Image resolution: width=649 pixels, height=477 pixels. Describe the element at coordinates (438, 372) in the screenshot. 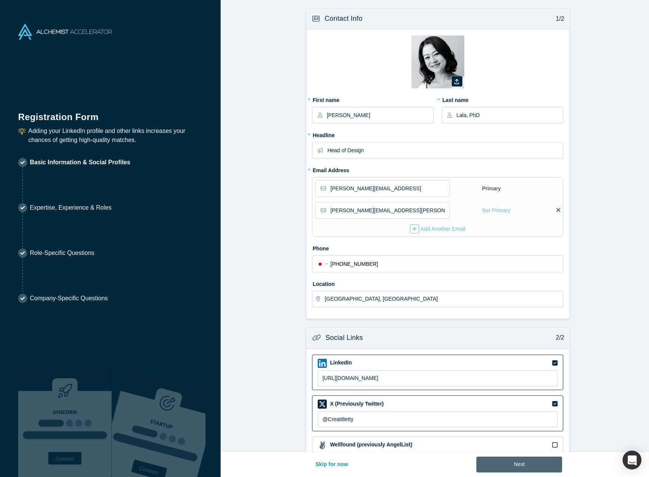

I see `div: LinkedIn iconLinkedIn` at that location.